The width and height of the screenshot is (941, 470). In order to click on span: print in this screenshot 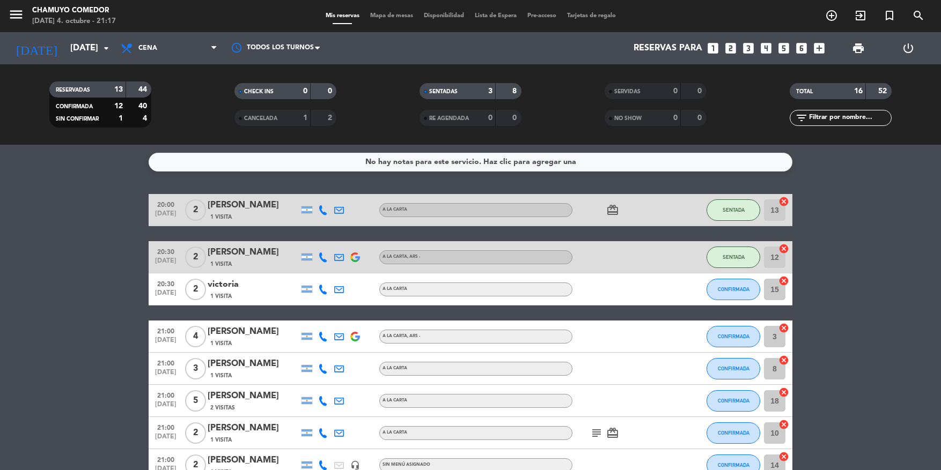, I will do `click(858, 48)`.